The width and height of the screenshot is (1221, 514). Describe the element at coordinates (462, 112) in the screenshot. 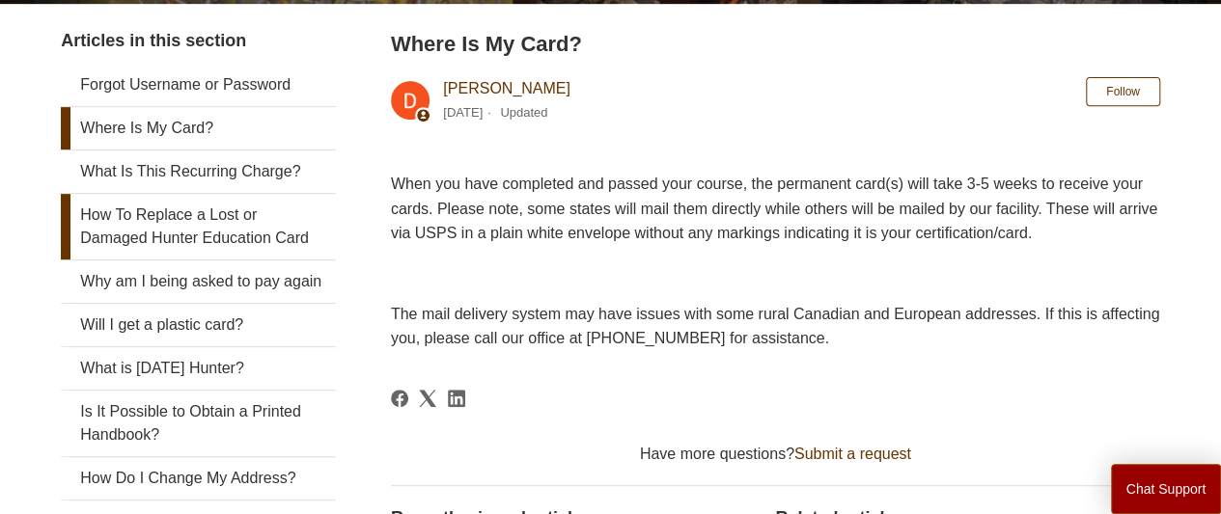

I see `time: 03/04/2024, 10:46` at that location.